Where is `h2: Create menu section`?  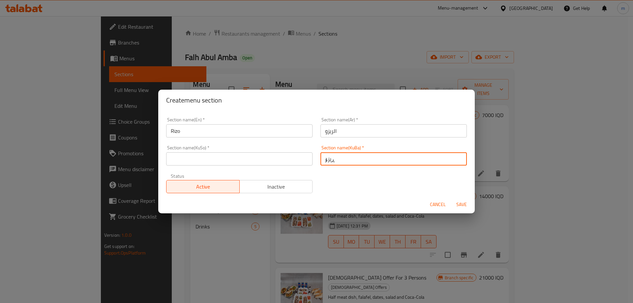 h2: Create menu section is located at coordinates (316, 100).